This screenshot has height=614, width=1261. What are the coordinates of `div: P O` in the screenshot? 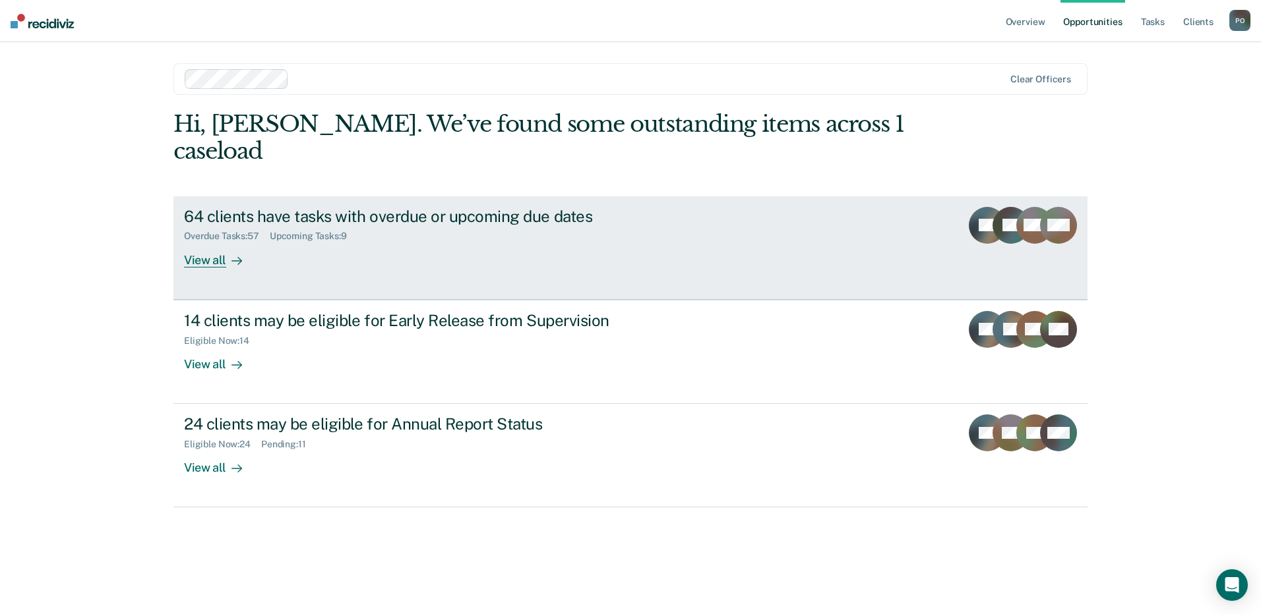 It's located at (1240, 20).